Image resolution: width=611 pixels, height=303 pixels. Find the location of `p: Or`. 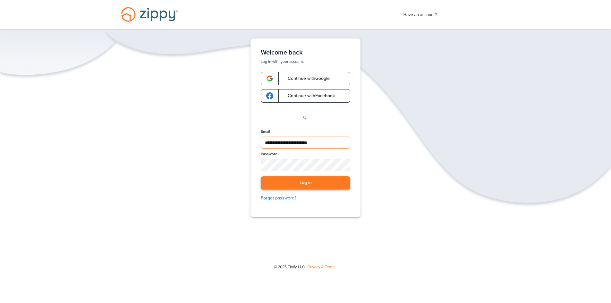

p: Or is located at coordinates (305, 118).